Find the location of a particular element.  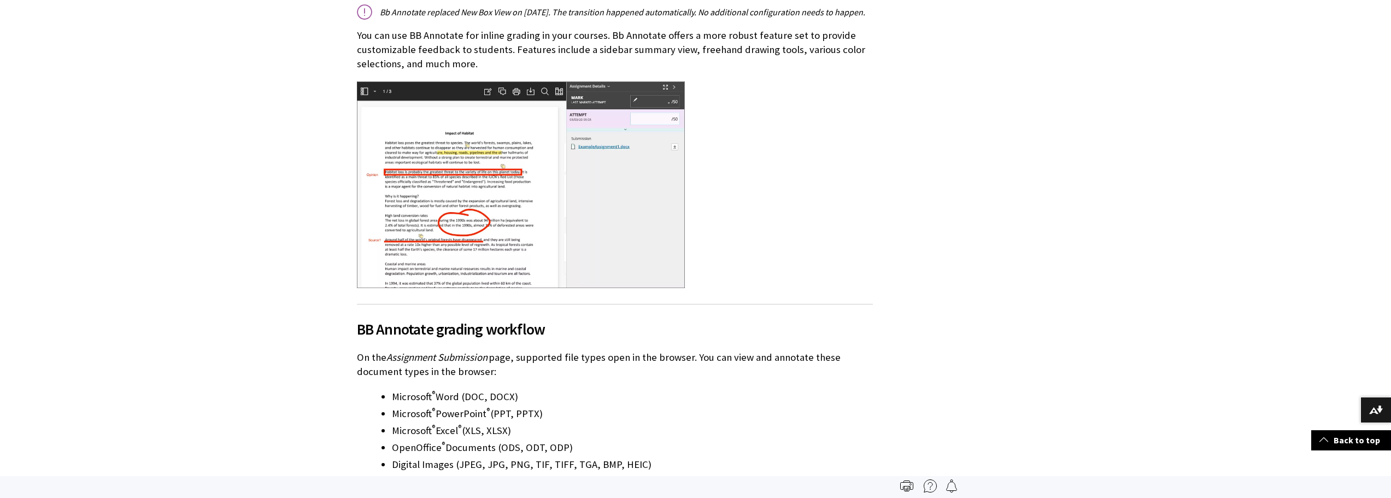

img: Print is located at coordinates (907, 486).